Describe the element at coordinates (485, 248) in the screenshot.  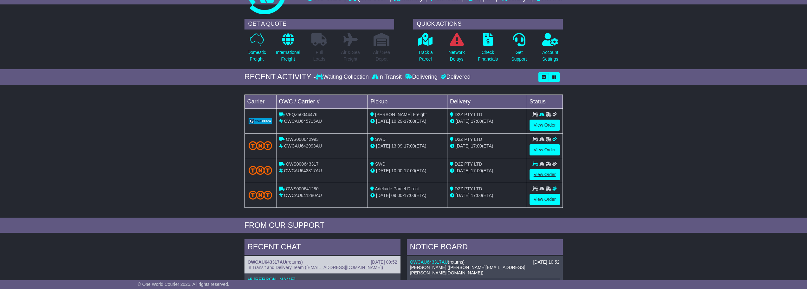
I see `div: NOTICE BOARD` at that location.